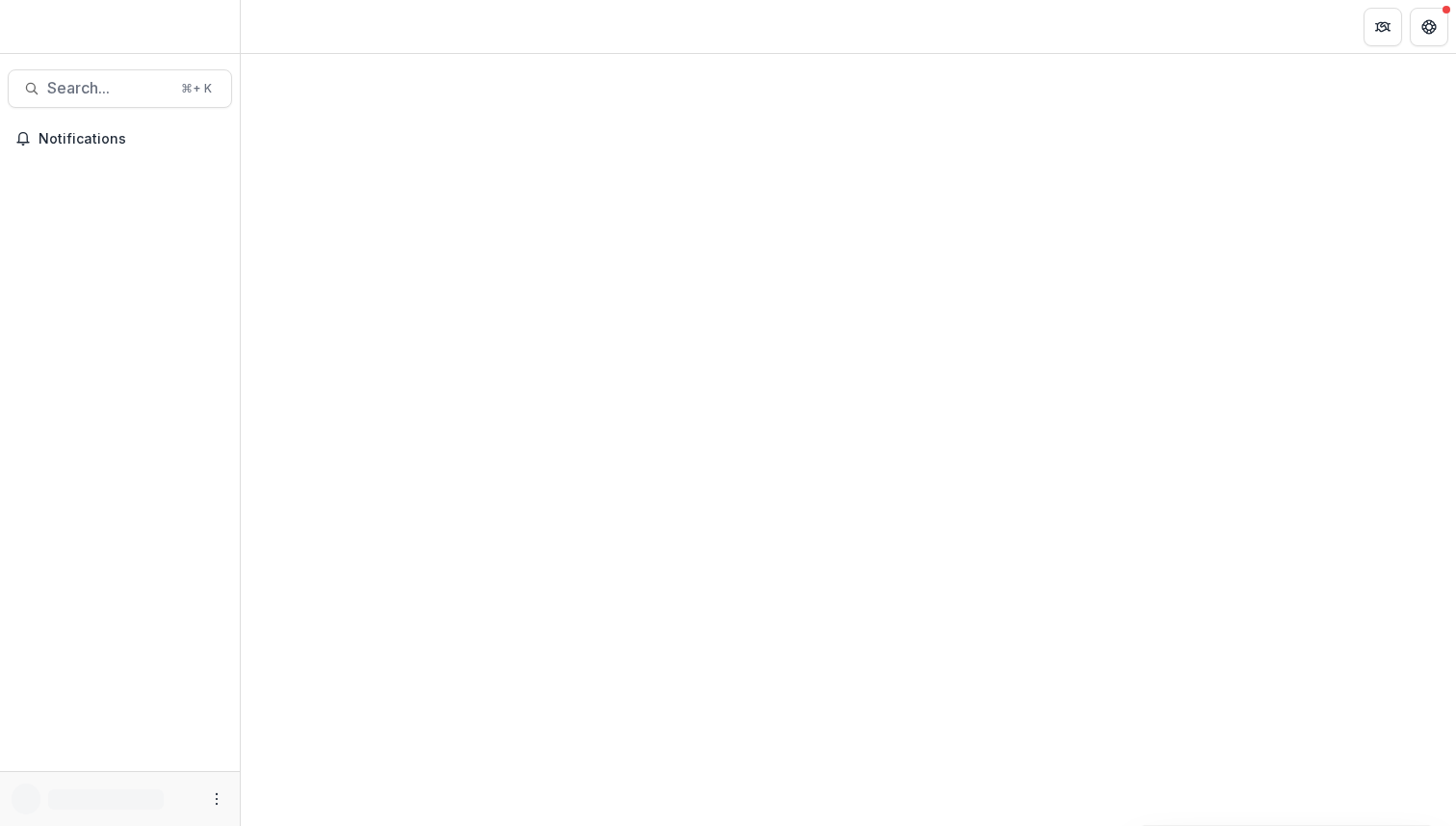 Image resolution: width=1456 pixels, height=826 pixels. What do you see at coordinates (120, 89) in the screenshot?
I see `button: Search...` at bounding box center [120, 89].